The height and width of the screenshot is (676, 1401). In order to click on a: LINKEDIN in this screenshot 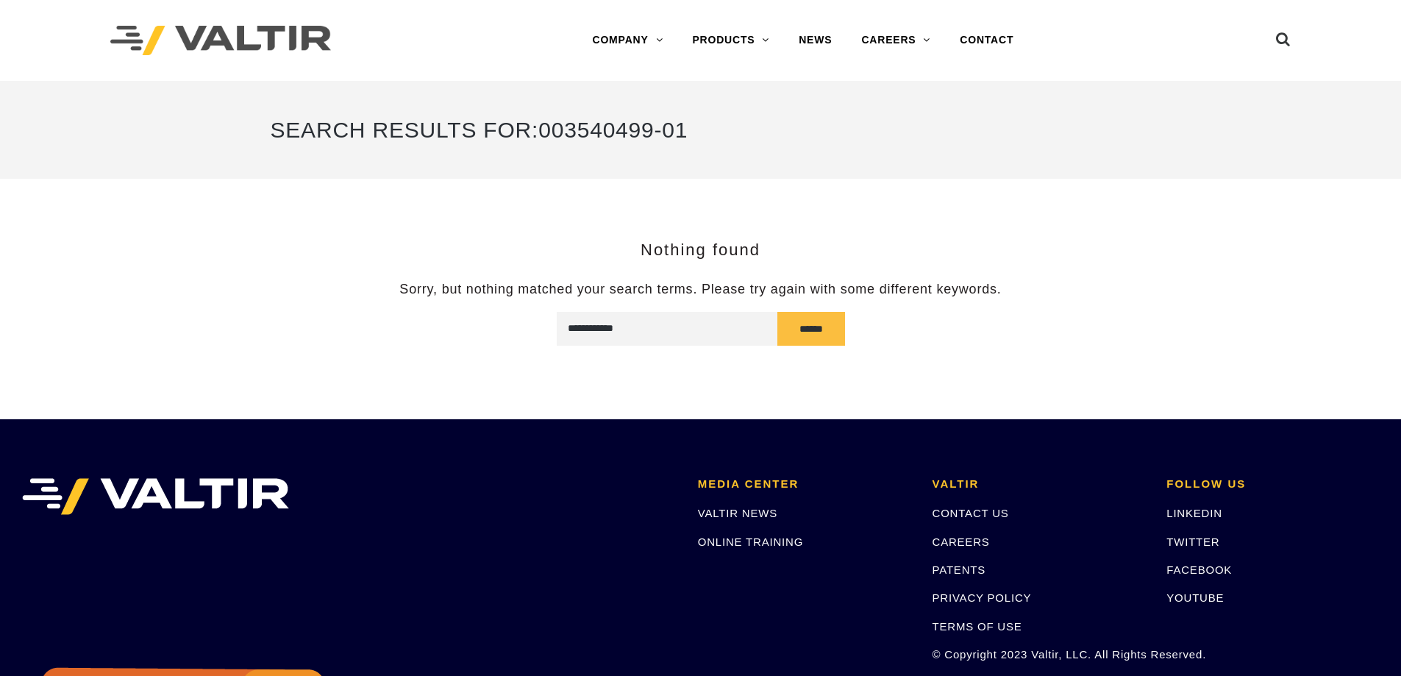, I will do `click(1195, 513)`.